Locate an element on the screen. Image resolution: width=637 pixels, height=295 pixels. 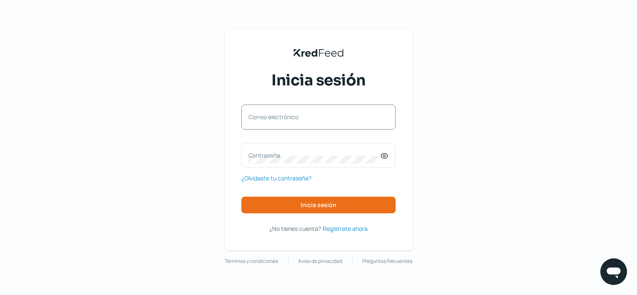
span: ¿No tienes cuenta? is located at coordinates (295, 229).